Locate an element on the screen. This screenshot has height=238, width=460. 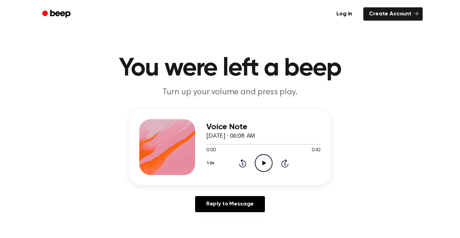
span: 0:00 is located at coordinates (211, 150).